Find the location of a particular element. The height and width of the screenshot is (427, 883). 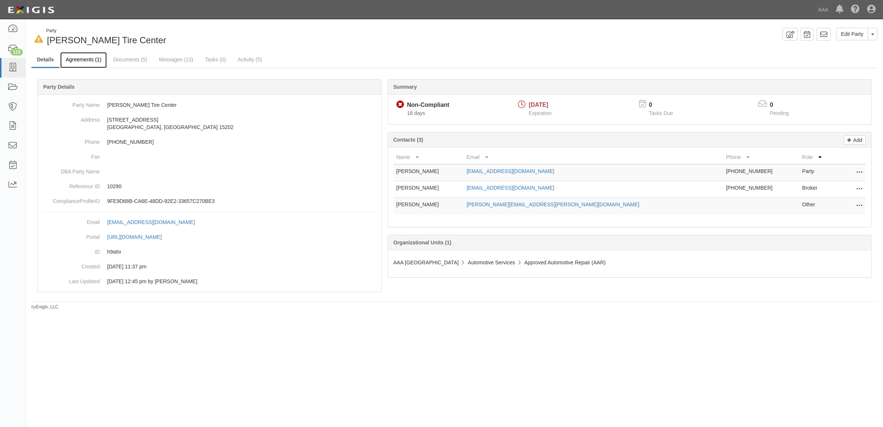

span: Expiration is located at coordinates (540, 113).